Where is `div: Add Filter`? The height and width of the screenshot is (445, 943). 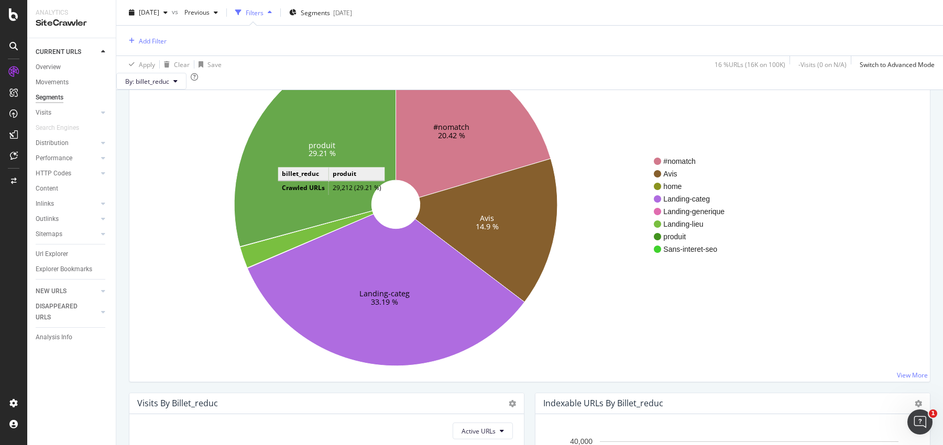
div: Add Filter is located at coordinates (152, 40).